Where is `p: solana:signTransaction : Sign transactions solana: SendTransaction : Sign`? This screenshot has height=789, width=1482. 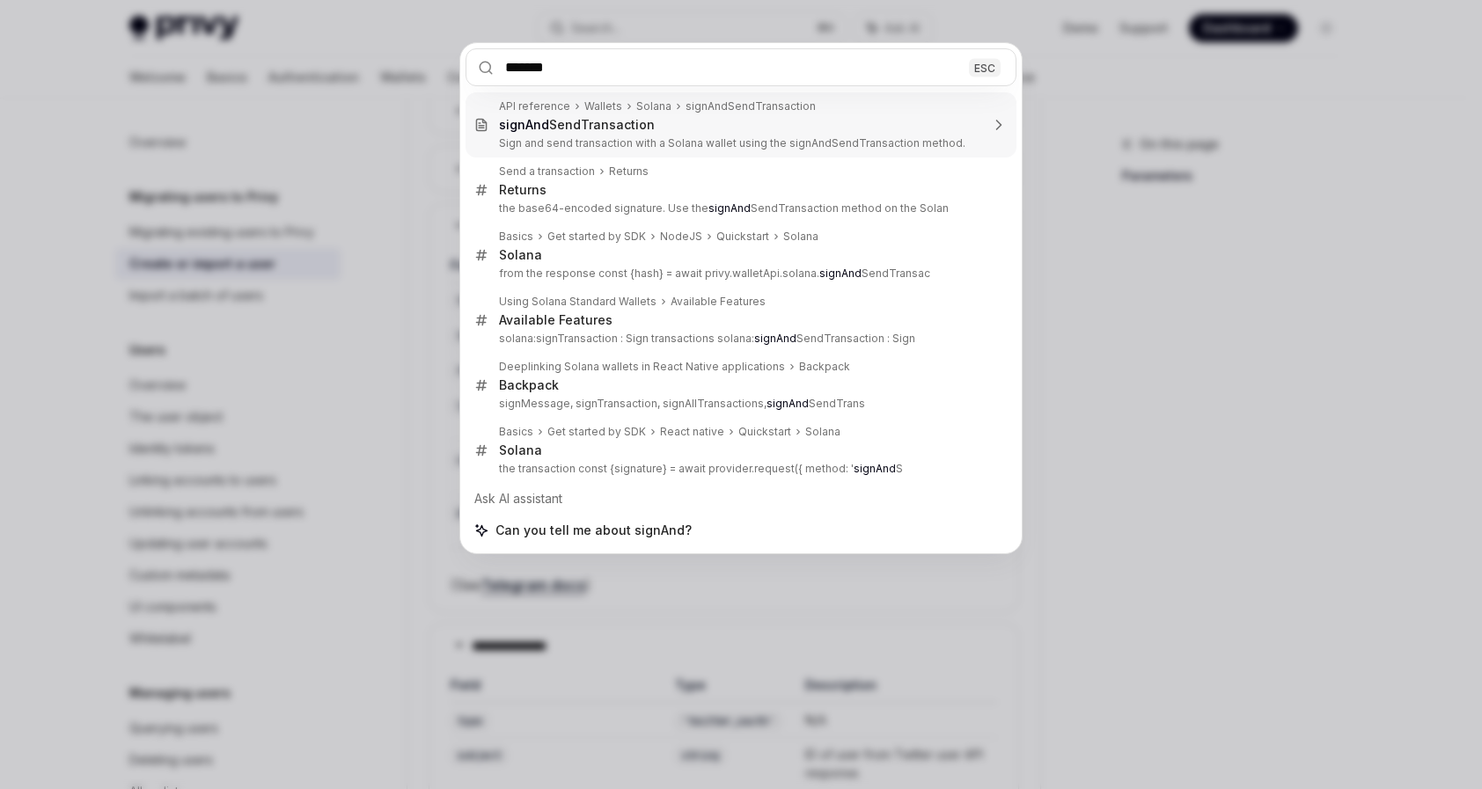
p: solana:signTransaction : Sign transactions solana: SendTransaction : Sign is located at coordinates (739, 339).